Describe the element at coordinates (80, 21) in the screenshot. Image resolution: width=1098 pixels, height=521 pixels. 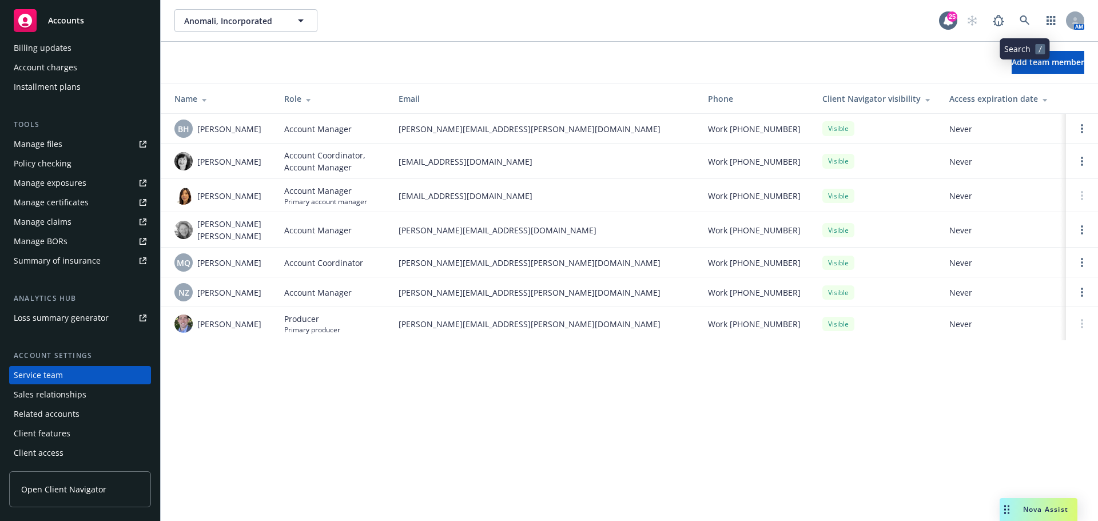
I see `a: Accounts` at that location.